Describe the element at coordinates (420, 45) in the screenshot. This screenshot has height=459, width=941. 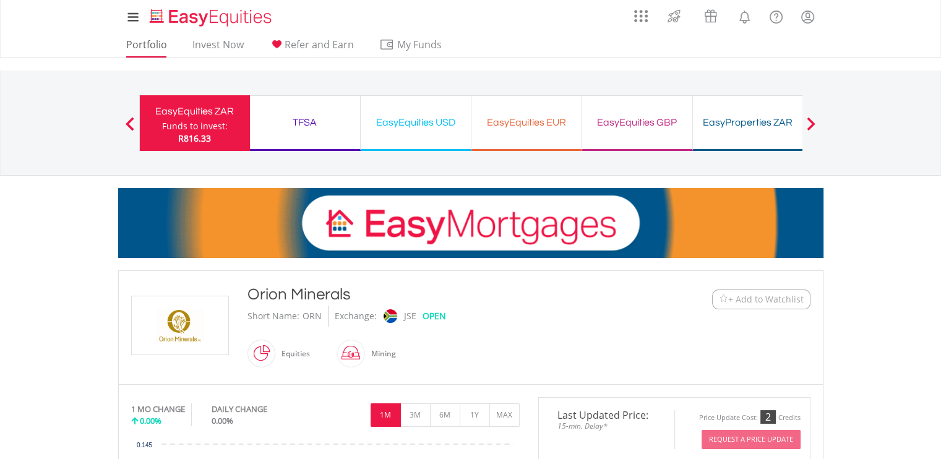
I see `span: My Funds` at that location.